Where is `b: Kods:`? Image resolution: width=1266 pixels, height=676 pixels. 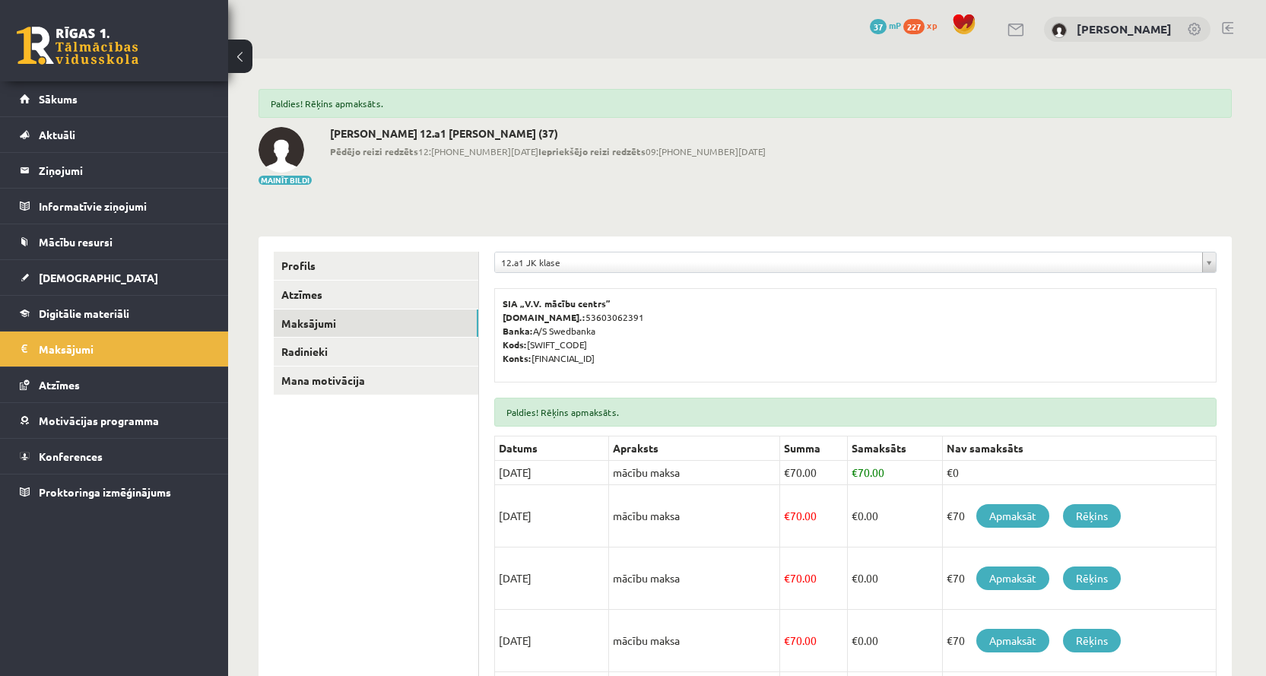 b: Kods: is located at coordinates (515, 345).